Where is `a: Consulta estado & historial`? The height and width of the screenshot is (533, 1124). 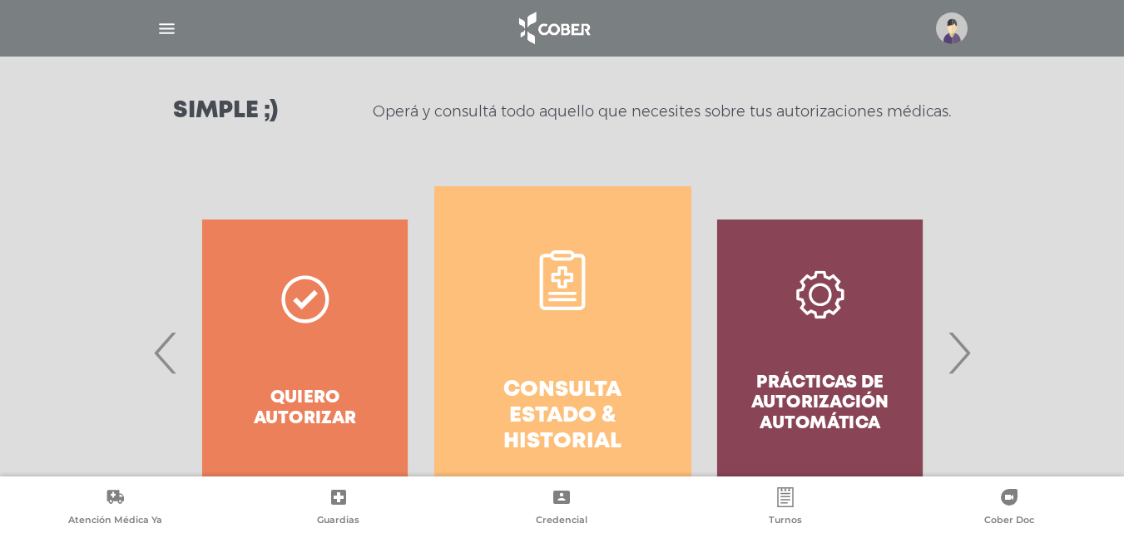 a: Consulta estado & historial is located at coordinates (562, 353).